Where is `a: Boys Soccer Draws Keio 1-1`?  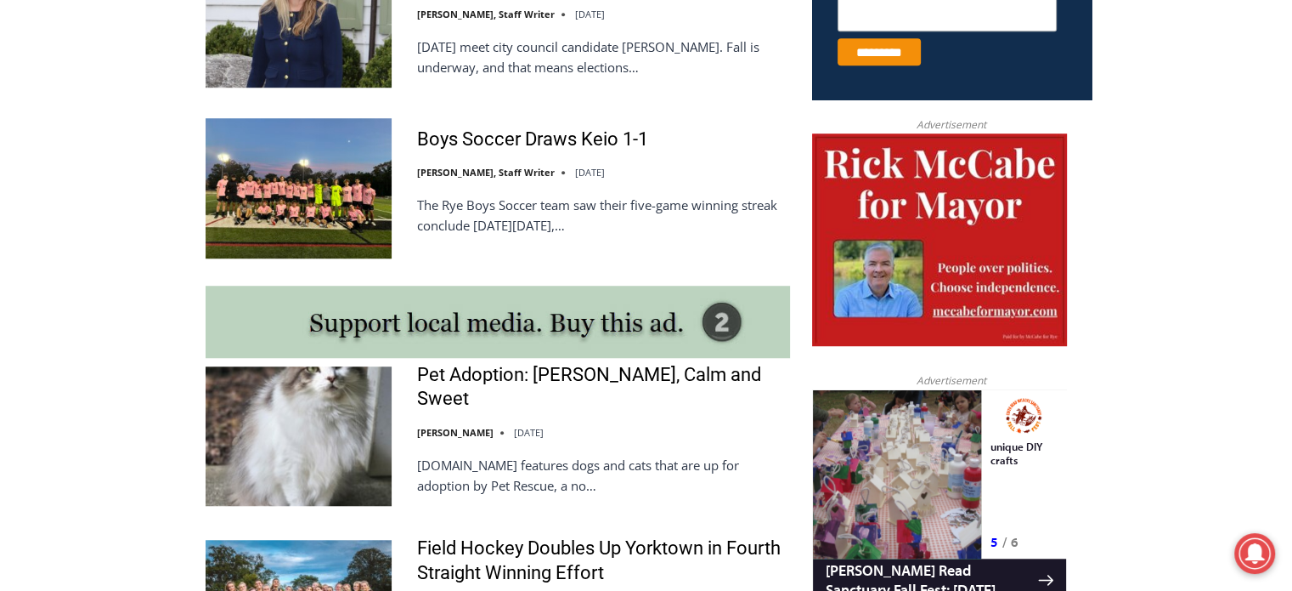 a: Boys Soccer Draws Keio 1-1 is located at coordinates (533, 139).